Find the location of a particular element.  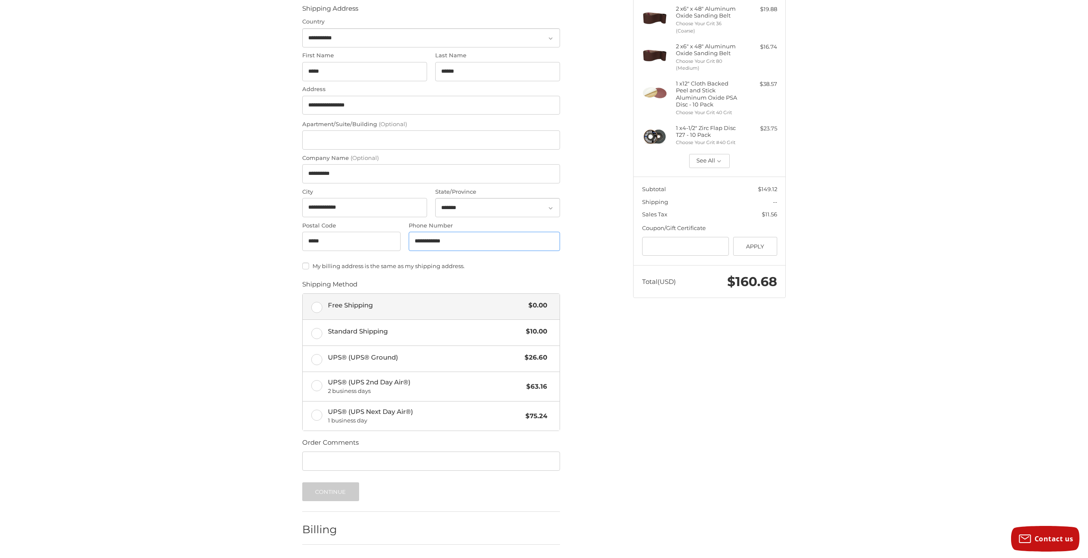

label: Apartment/Suite/Building is located at coordinates (431, 124).